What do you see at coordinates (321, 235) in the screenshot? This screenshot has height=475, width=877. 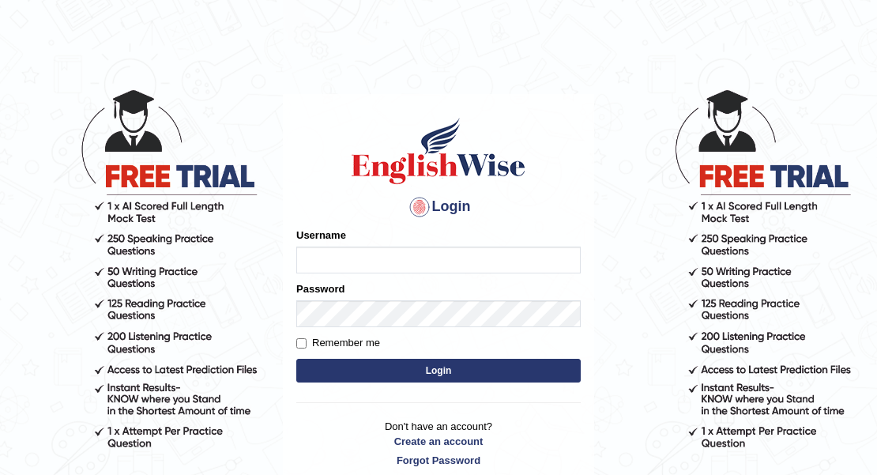 I see `label: Username` at bounding box center [321, 235].